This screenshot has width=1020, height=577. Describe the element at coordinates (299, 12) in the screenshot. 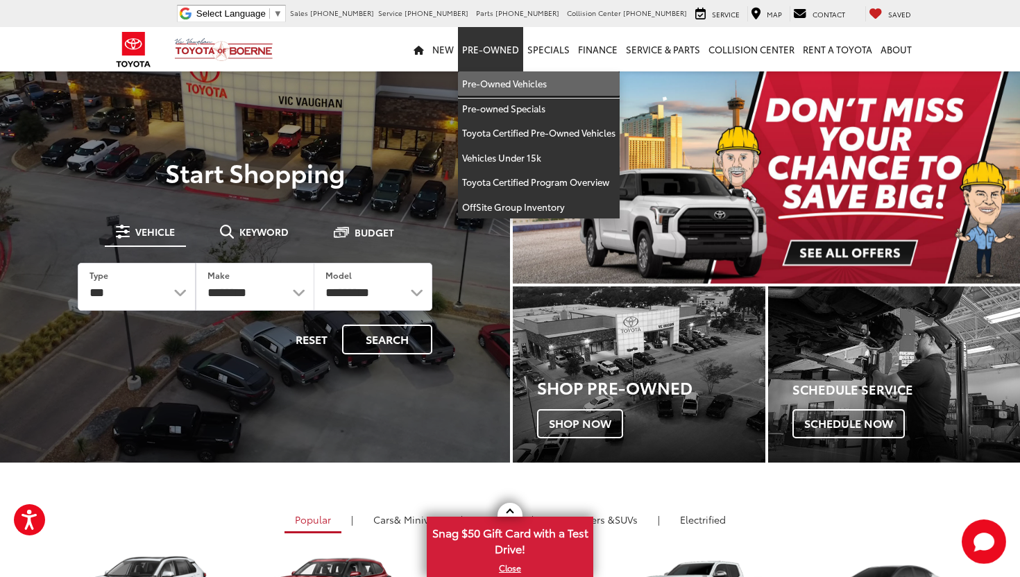

I see `span: Sales` at that location.